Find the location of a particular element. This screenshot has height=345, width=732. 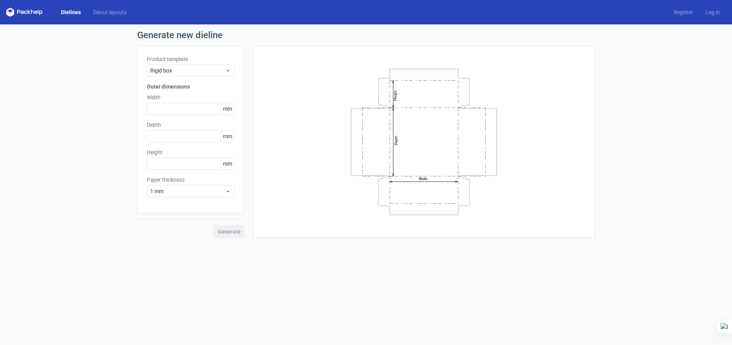

a: Register is located at coordinates (684, 12).